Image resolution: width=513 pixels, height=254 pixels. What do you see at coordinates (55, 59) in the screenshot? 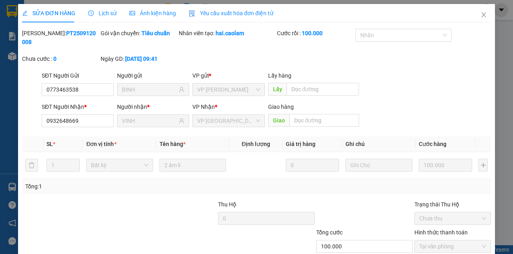
I see `b: 0` at bounding box center [55, 59].